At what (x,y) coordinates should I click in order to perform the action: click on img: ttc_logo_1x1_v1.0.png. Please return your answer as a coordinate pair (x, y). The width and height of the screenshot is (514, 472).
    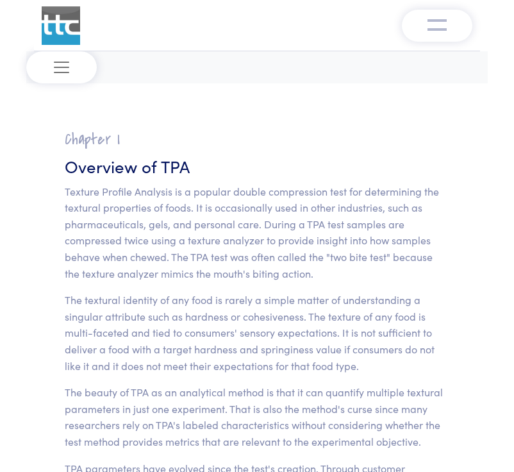
    Looking at the image, I should click on (61, 26).